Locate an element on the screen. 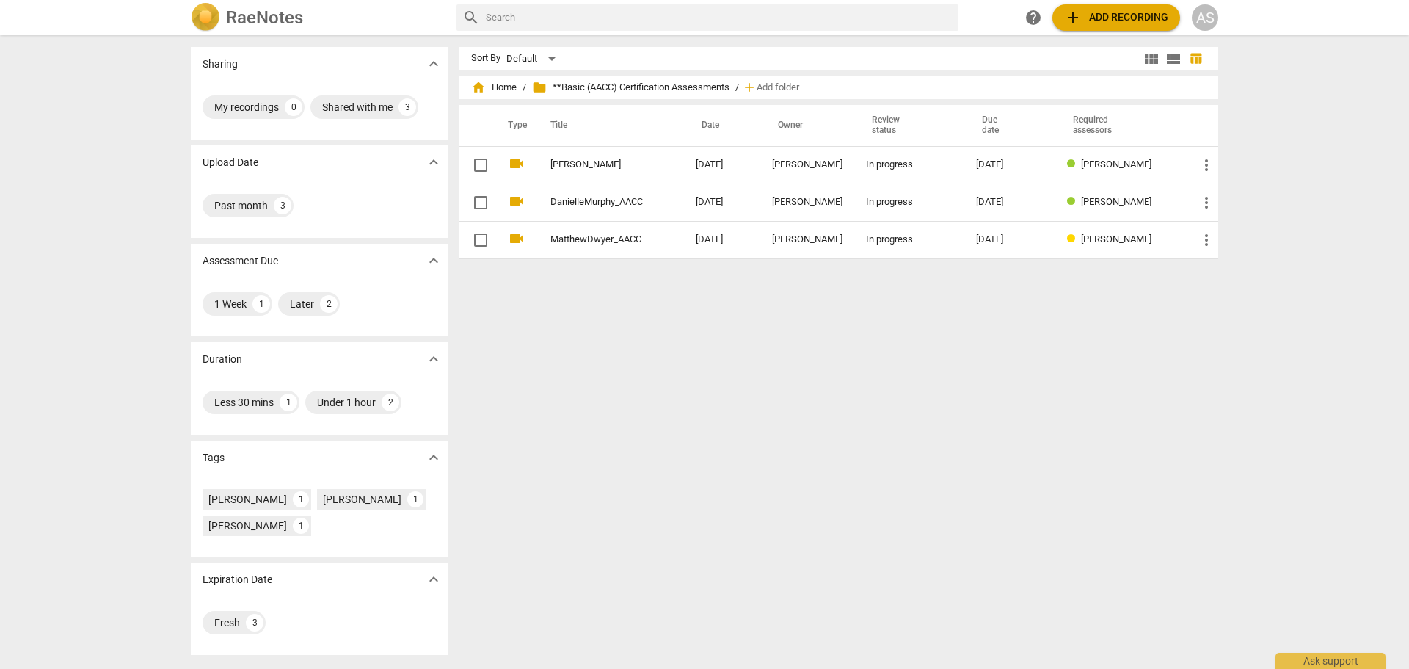  span: search is located at coordinates (471, 18).